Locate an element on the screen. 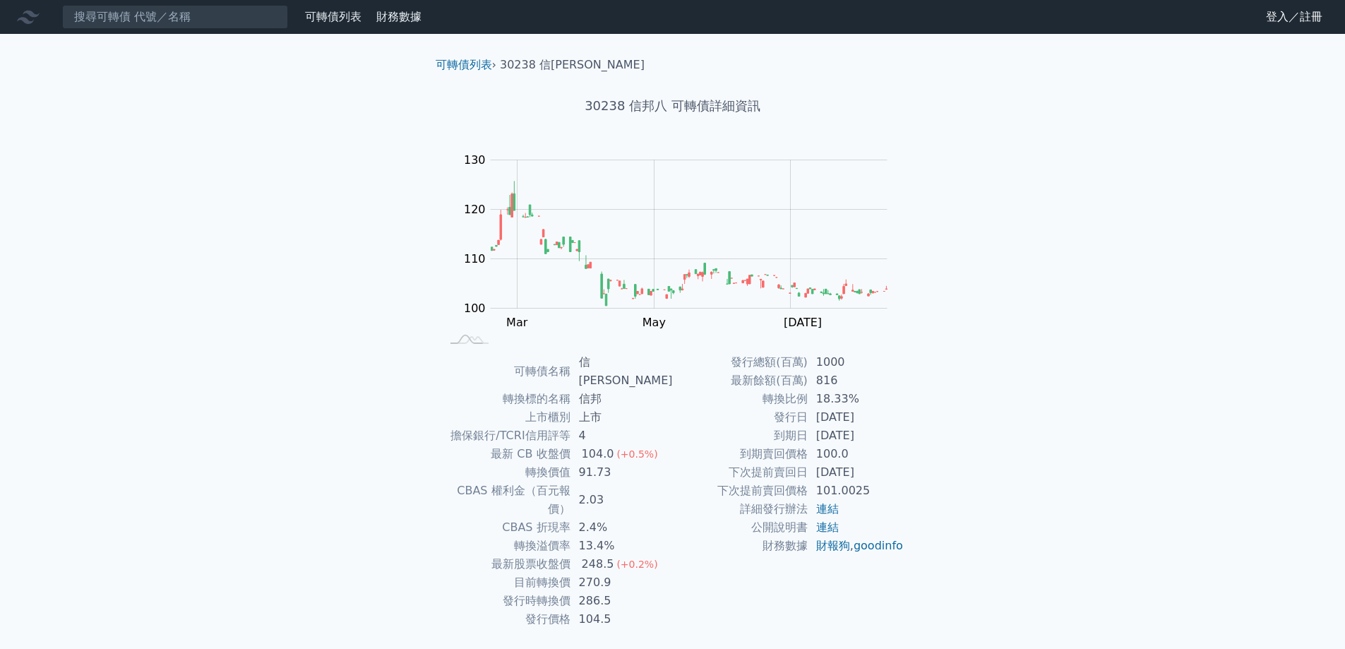  td: 發行時轉換價 is located at coordinates (506, 601).